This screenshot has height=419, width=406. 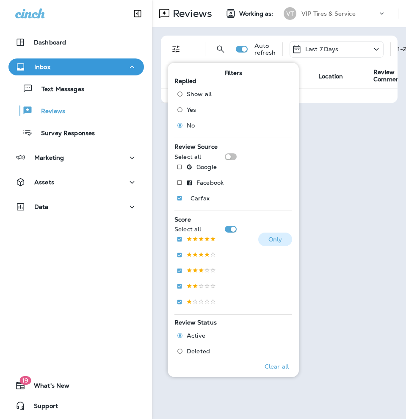 What do you see at coordinates (276, 366) in the screenshot?
I see `button: Clear all` at bounding box center [276, 366].